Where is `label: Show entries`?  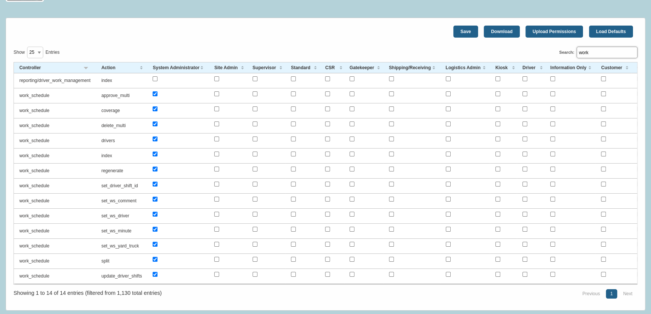
label: Show entries is located at coordinates (36, 54).